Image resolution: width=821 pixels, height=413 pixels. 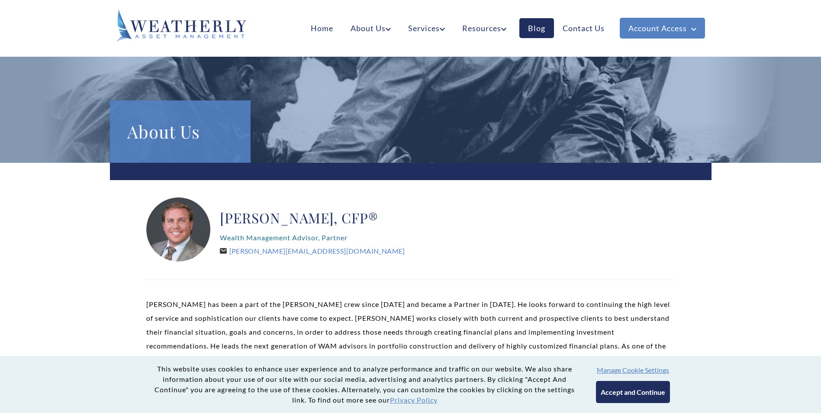 What do you see at coordinates (633, 370) in the screenshot?
I see `button: Manage Cookie Settings` at bounding box center [633, 370].